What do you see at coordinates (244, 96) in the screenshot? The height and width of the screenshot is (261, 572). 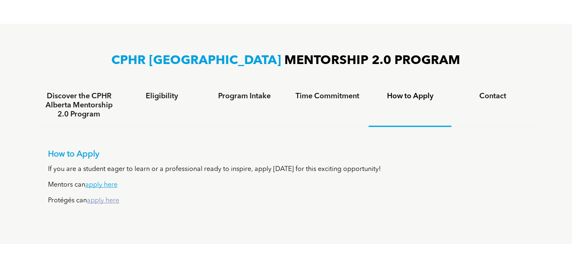 I see `h4: Program Intake` at bounding box center [244, 96].